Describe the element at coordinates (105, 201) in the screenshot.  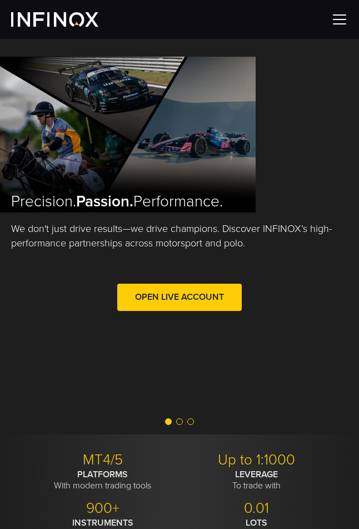
I see `strong: Passion.` at that location.